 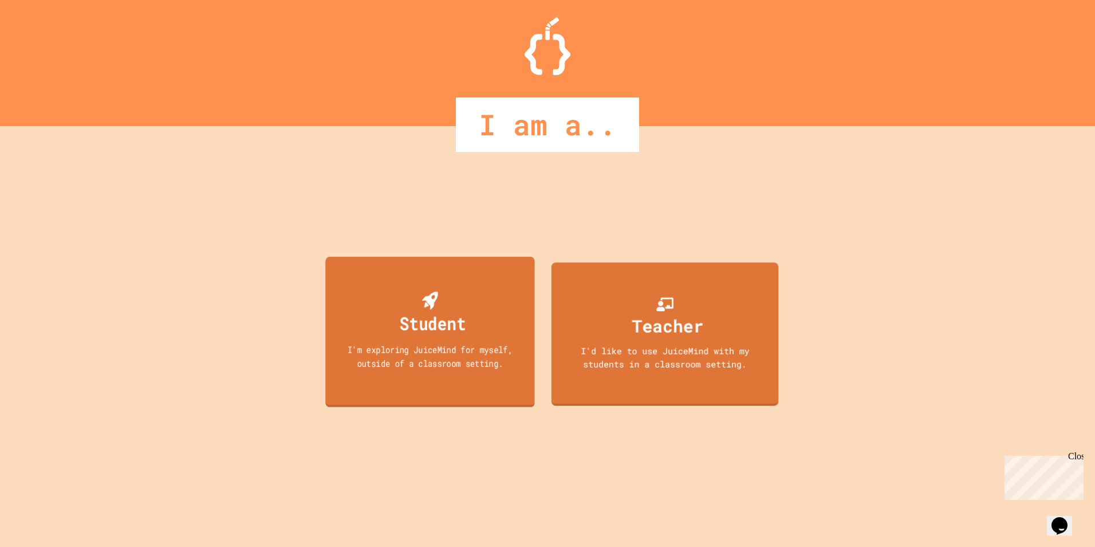 I want to click on div: Student, so click(x=433, y=323).